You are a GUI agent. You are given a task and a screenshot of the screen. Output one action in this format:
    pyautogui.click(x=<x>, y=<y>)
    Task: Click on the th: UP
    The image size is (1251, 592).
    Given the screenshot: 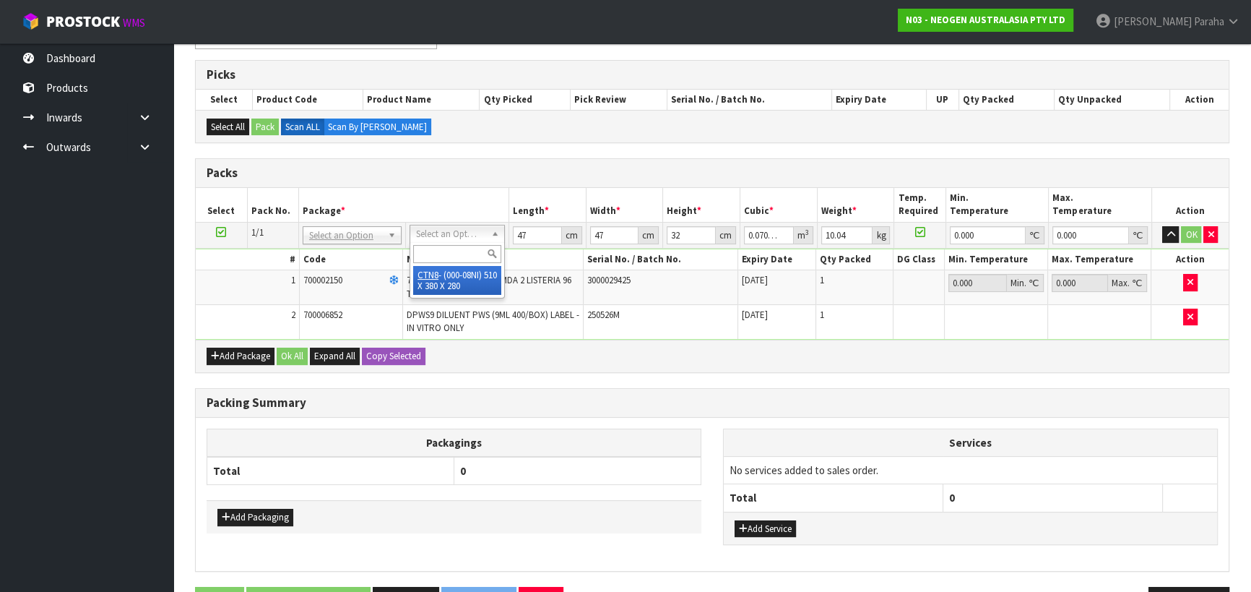 What is the action you would take?
    pyautogui.click(x=942, y=100)
    